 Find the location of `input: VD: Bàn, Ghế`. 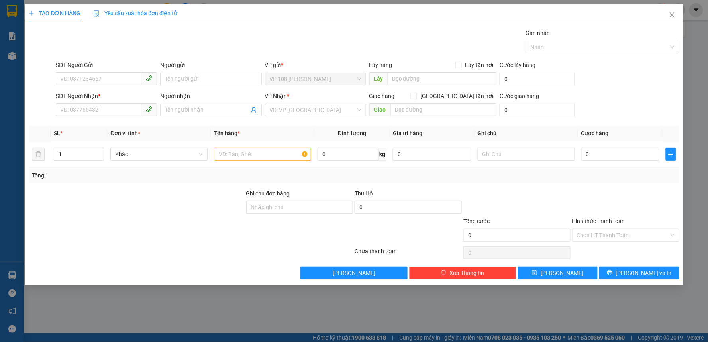

input: VD: Bàn, Ghế is located at coordinates (263, 154).